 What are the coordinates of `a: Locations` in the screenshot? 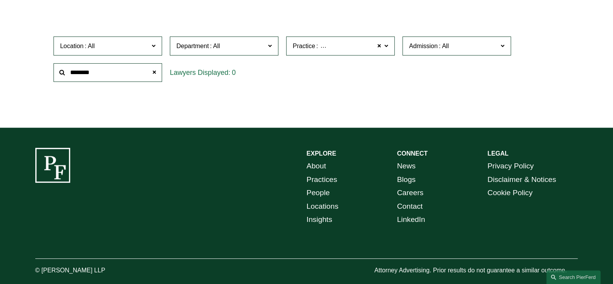 It's located at (323, 206).